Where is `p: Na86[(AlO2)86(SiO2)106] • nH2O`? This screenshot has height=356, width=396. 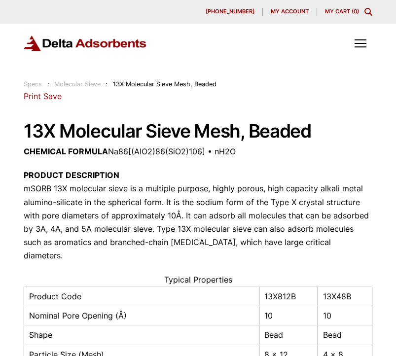 p: Na86[(AlO2)86(SiO2)106] • nH2O is located at coordinates (198, 151).